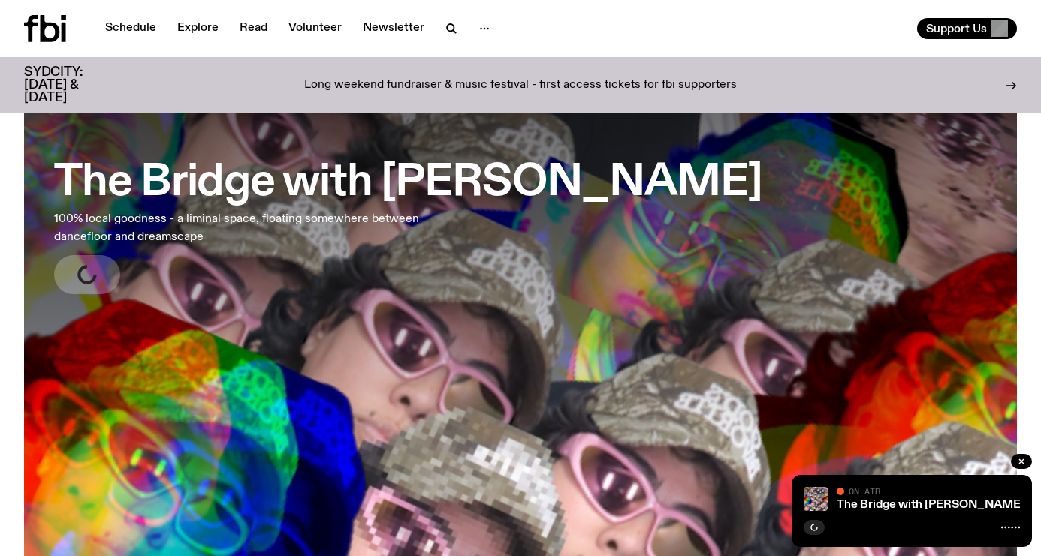 Image resolution: width=1041 pixels, height=556 pixels. What do you see at coordinates (520, 86) in the screenshot?
I see `p: Long weekend fundraiser & music festival - first access tickets for fbi supporters` at bounding box center [520, 86].